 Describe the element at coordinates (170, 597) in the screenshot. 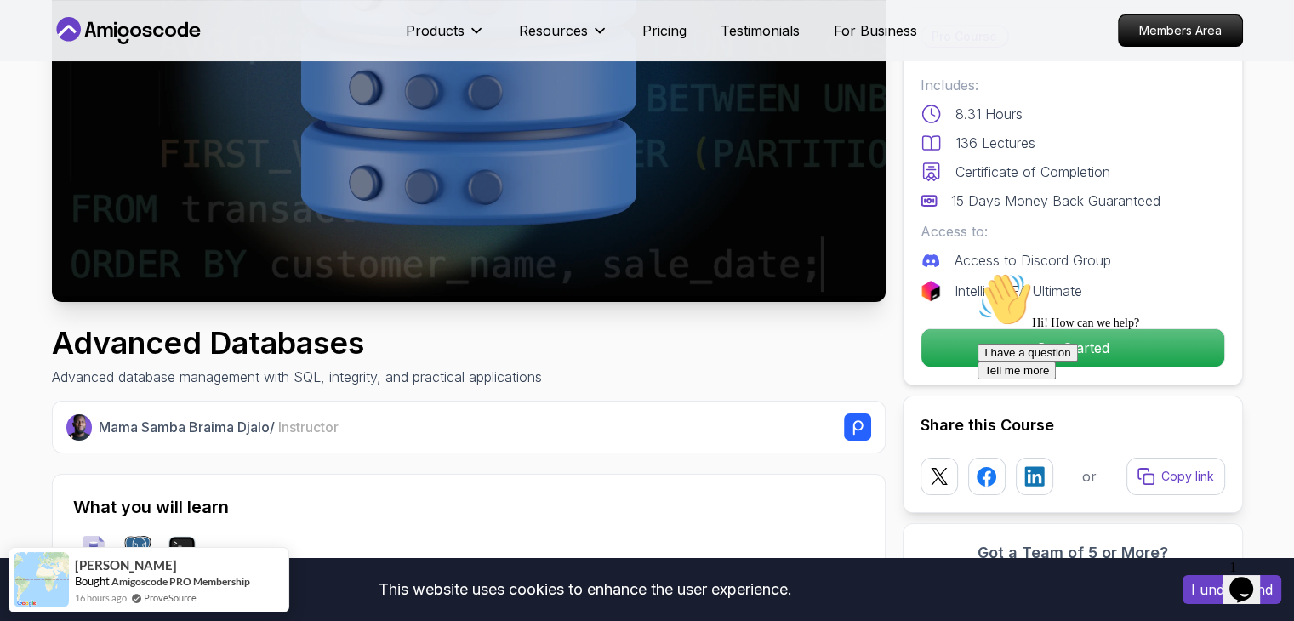

I see `a: ProveSource` at that location.